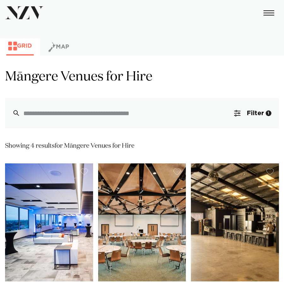 This screenshot has height=282, width=284. What do you see at coordinates (142, 222) in the screenshot?
I see `img: Conference space at Novotel Auckland Airport` at bounding box center [142, 222].